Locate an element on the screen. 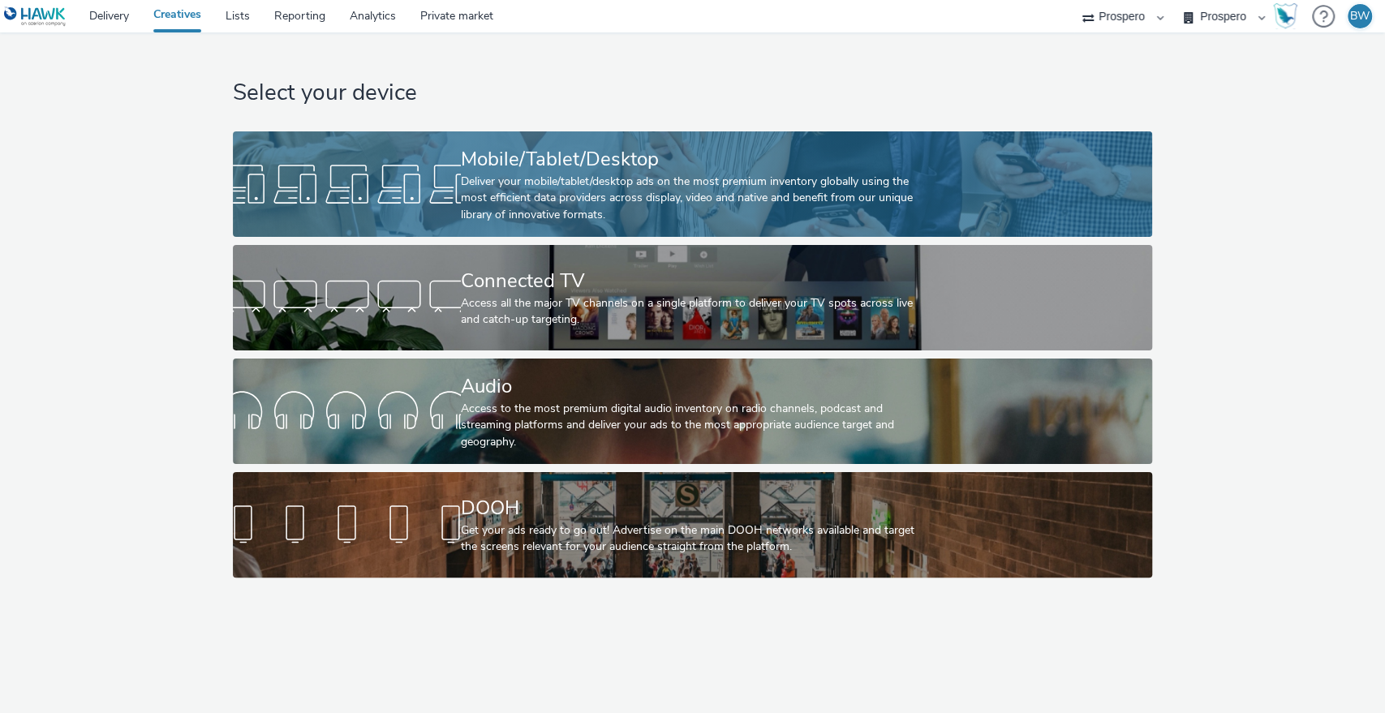  div: Mobile/Tablet/Desktop is located at coordinates (689, 159).